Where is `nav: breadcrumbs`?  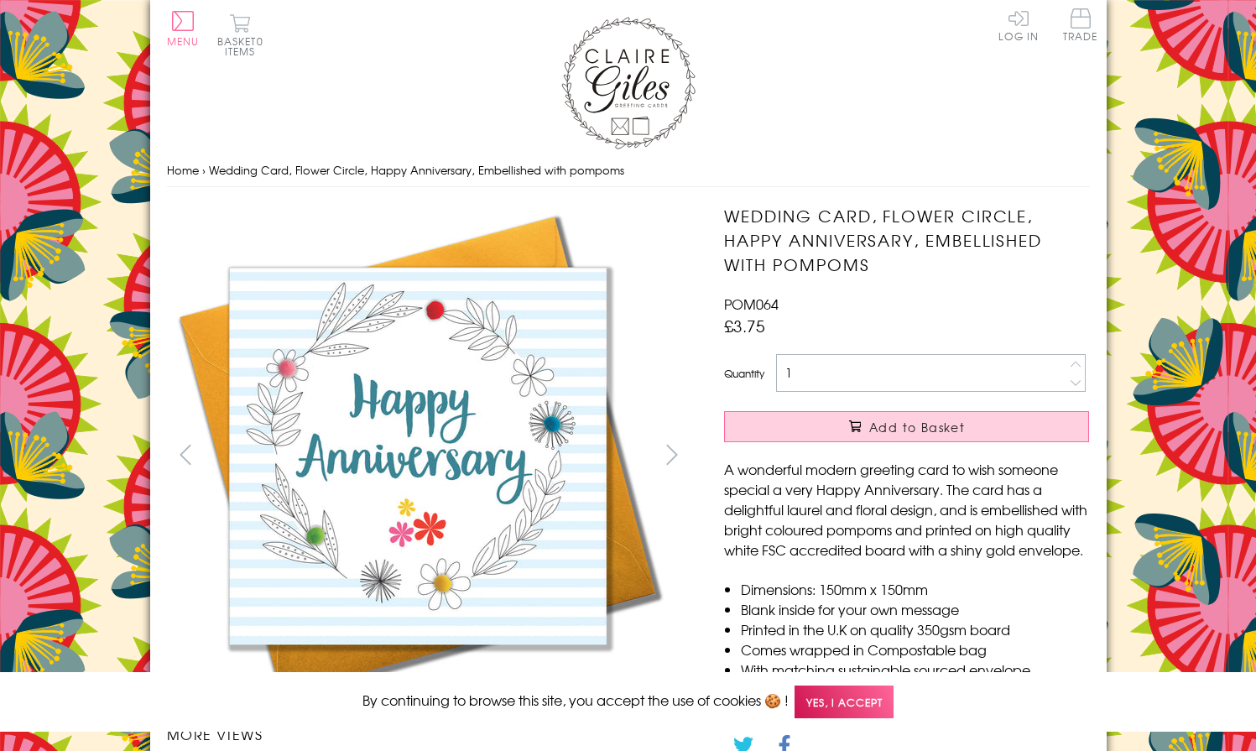
nav: breadcrumbs is located at coordinates (628, 170).